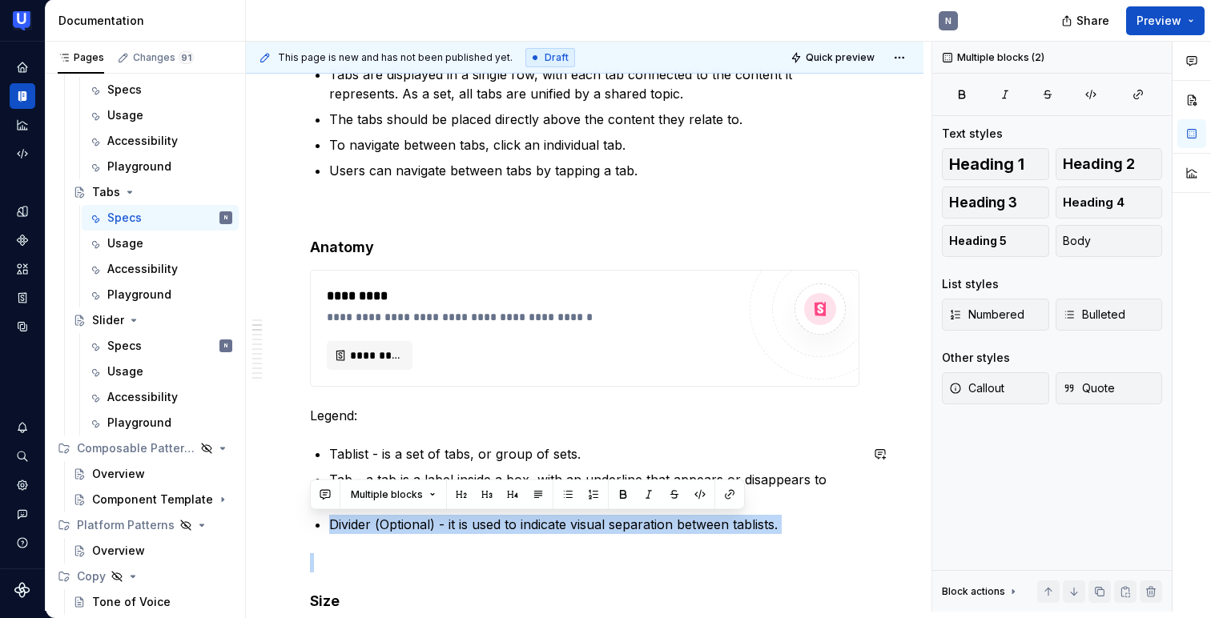 This screenshot has width=1211, height=618. Describe the element at coordinates (152, 500) in the screenshot. I see `div: Component Template` at that location.